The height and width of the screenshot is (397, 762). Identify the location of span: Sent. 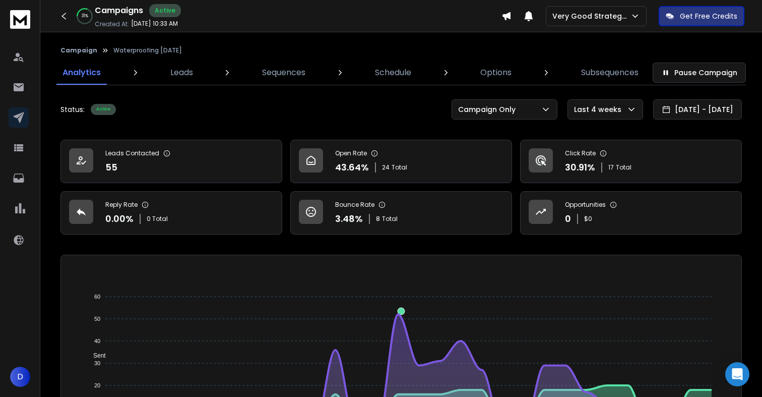
(96, 356).